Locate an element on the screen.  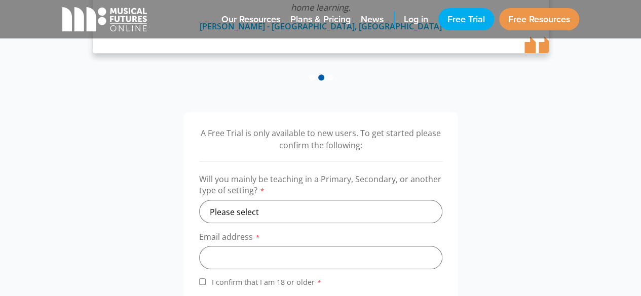
span: Plans & Pricing is located at coordinates (320, 19).